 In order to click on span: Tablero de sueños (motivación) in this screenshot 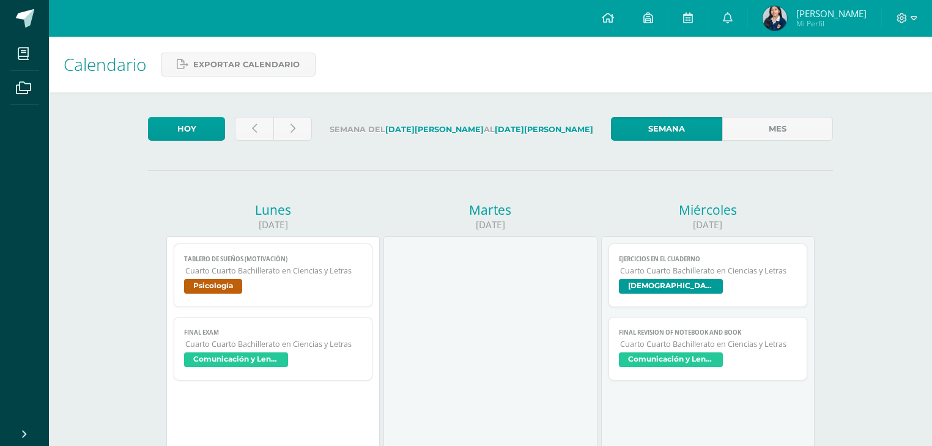, I will do `click(273, 259)`.